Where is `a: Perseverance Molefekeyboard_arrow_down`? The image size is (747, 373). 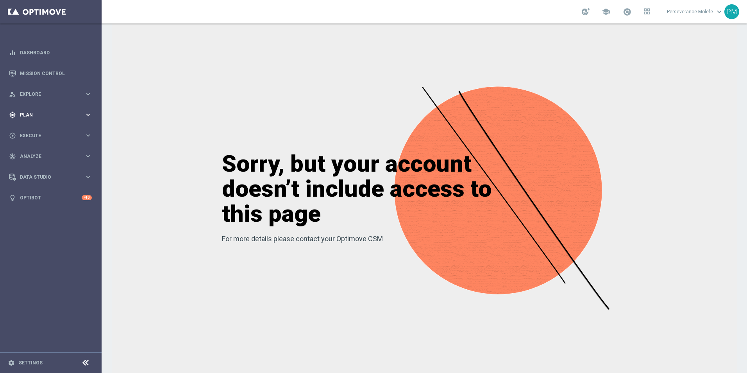
a: Perseverance Molefekeyboard_arrow_down is located at coordinates (695, 12).